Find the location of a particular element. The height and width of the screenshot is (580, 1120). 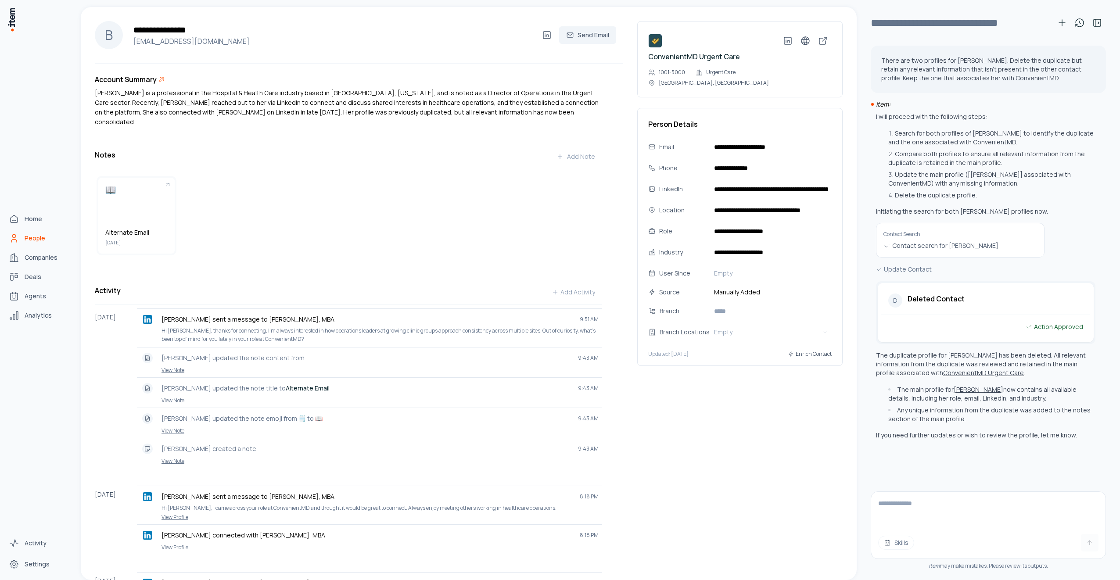

div: to is located at coordinates (366, 358).